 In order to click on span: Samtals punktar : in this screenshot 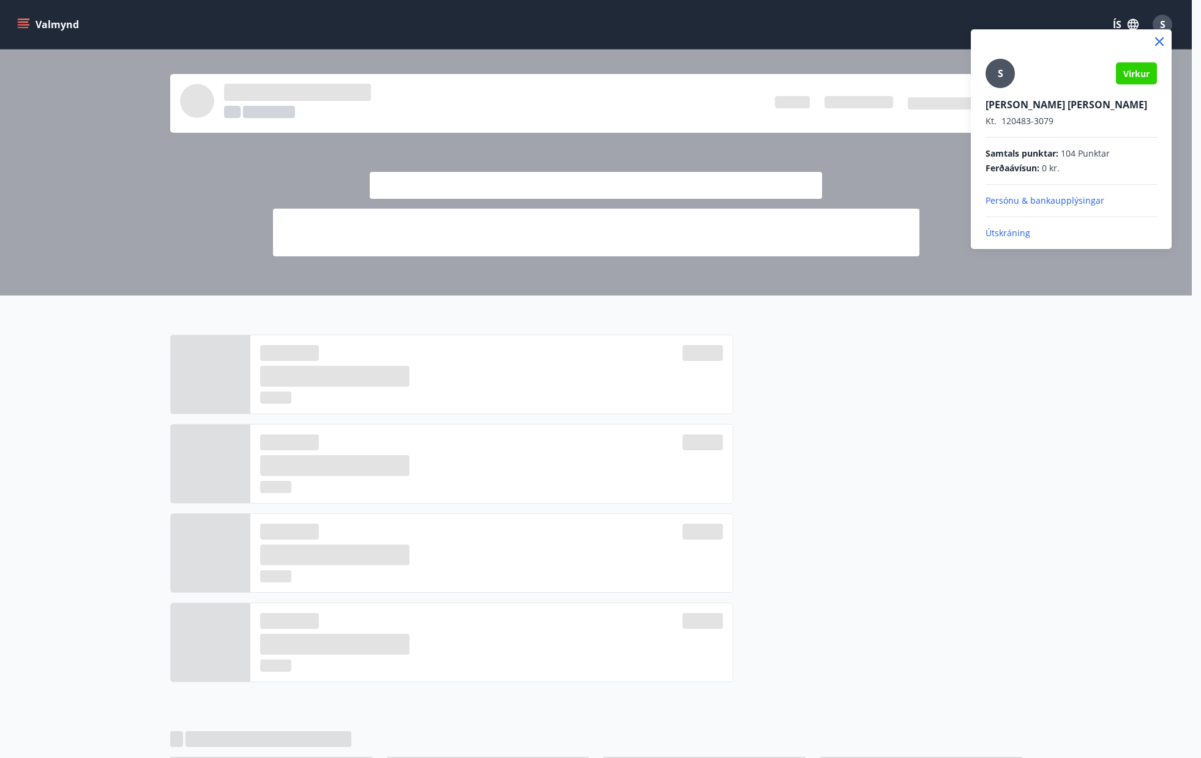, I will do `click(1021, 154)`.